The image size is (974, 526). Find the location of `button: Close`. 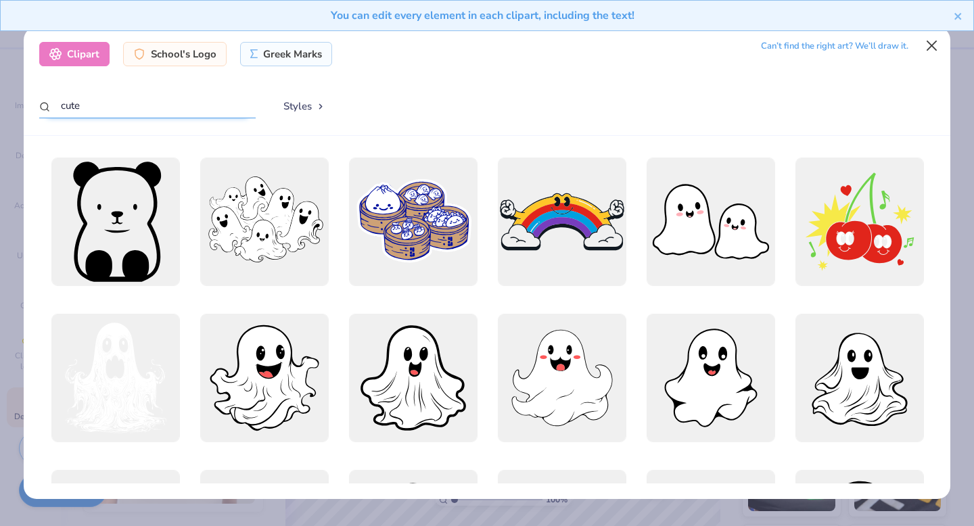

button: Close is located at coordinates (932, 46).